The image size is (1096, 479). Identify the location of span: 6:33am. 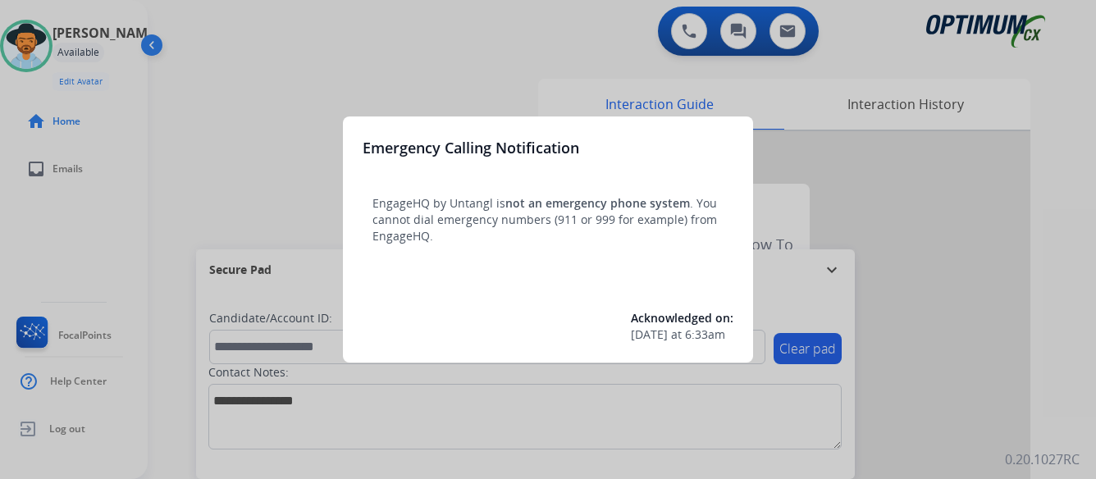
(705, 335).